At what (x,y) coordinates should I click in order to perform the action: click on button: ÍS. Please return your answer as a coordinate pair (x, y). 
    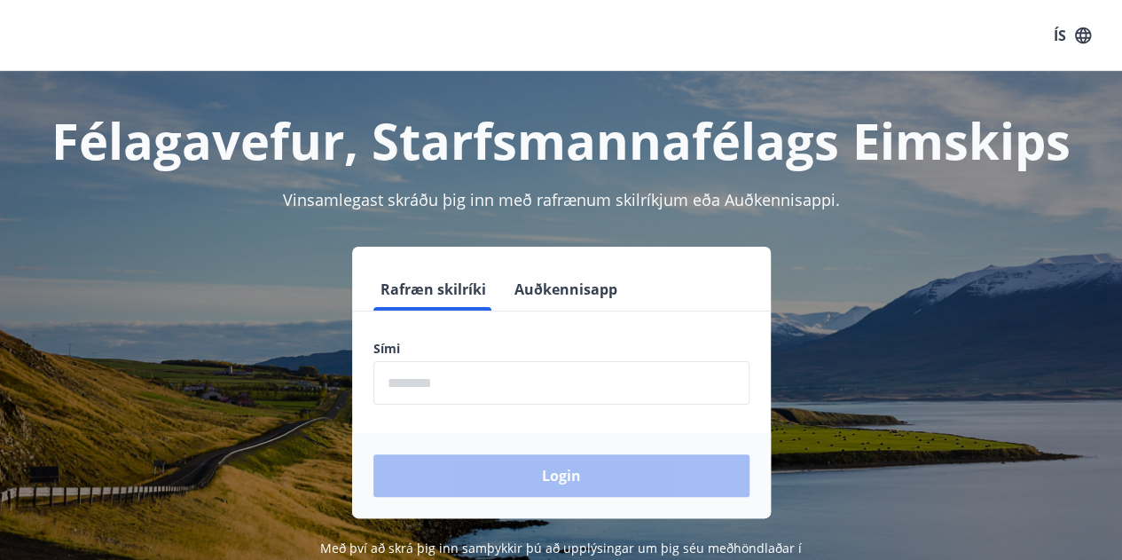
    Looking at the image, I should click on (1072, 35).